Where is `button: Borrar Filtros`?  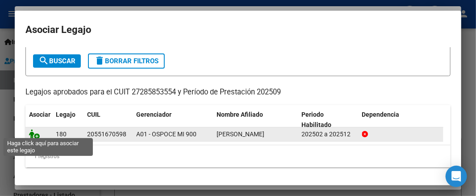 button: Borrar Filtros is located at coordinates (126, 61).